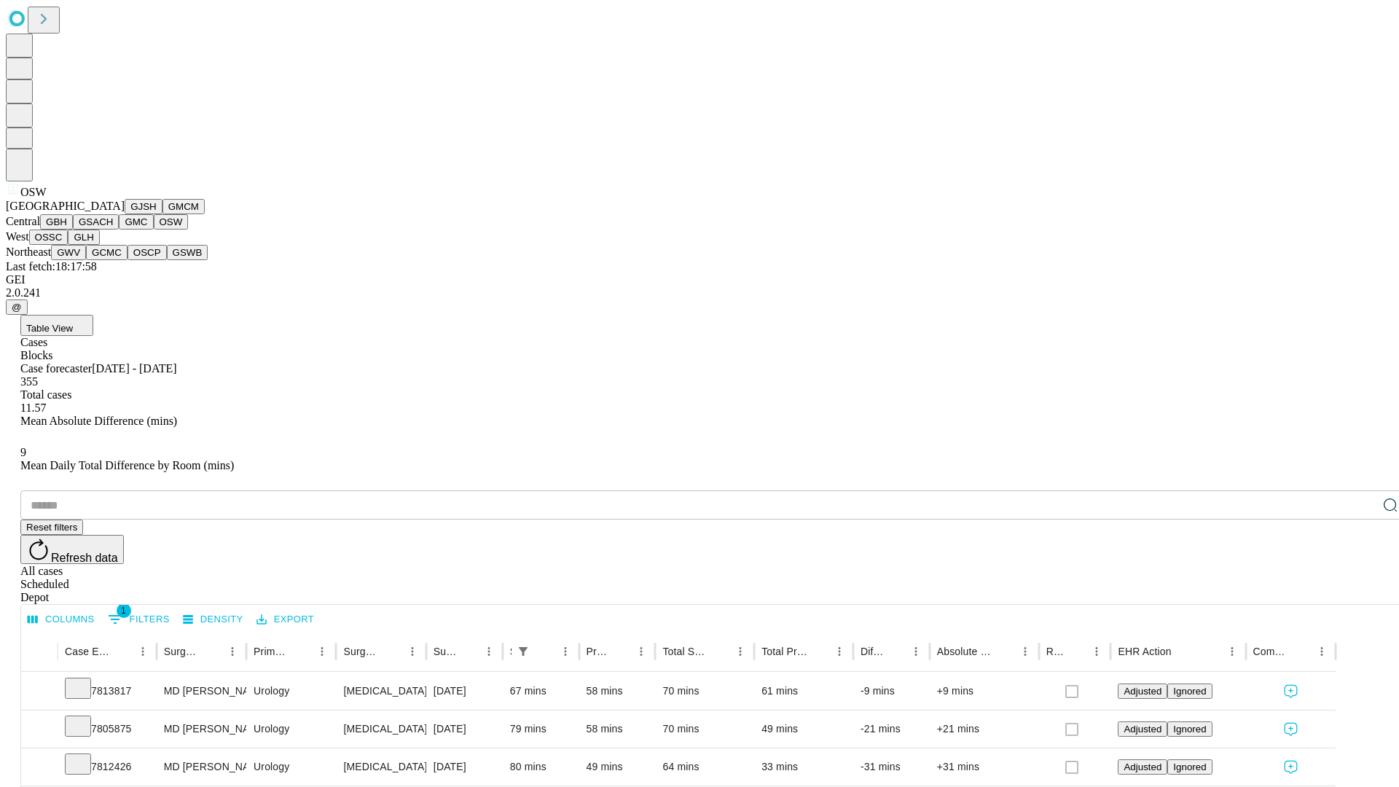 The width and height of the screenshot is (1399, 787). Describe the element at coordinates (52, 527) in the screenshot. I see `span: Reset filters` at that location.